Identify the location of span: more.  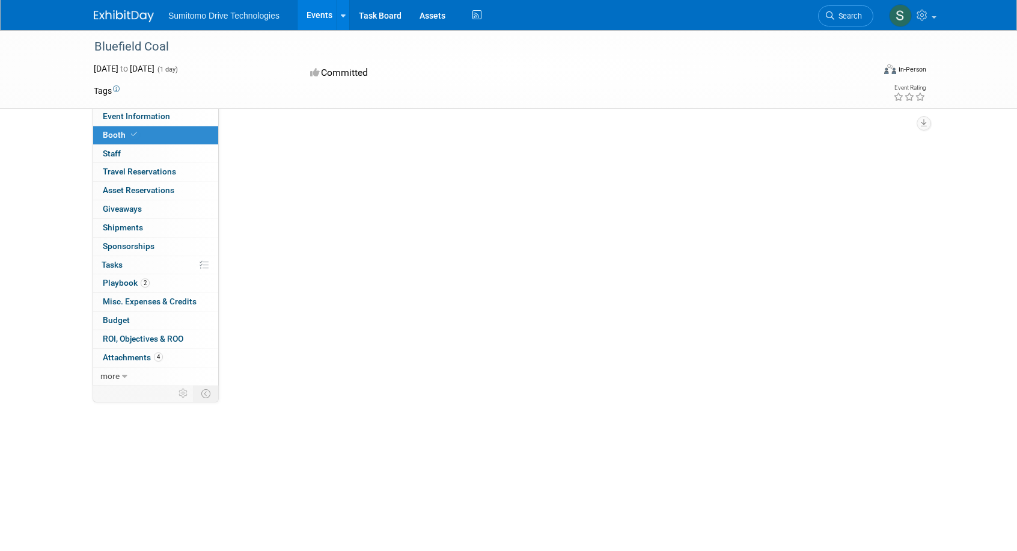
(110, 376).